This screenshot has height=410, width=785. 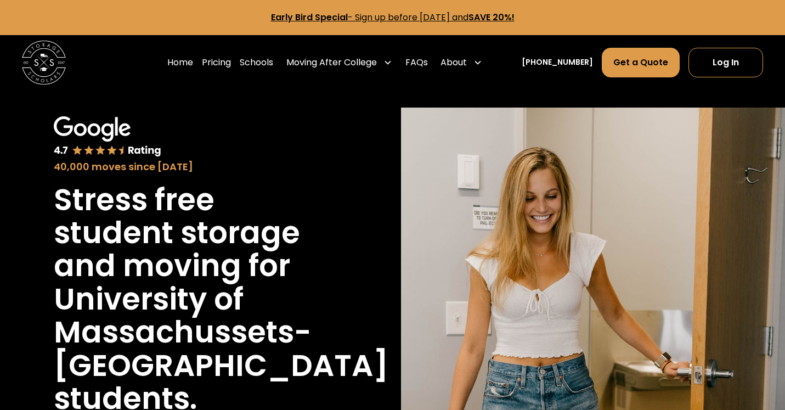 What do you see at coordinates (454, 63) in the screenshot?
I see `div: About` at bounding box center [454, 63].